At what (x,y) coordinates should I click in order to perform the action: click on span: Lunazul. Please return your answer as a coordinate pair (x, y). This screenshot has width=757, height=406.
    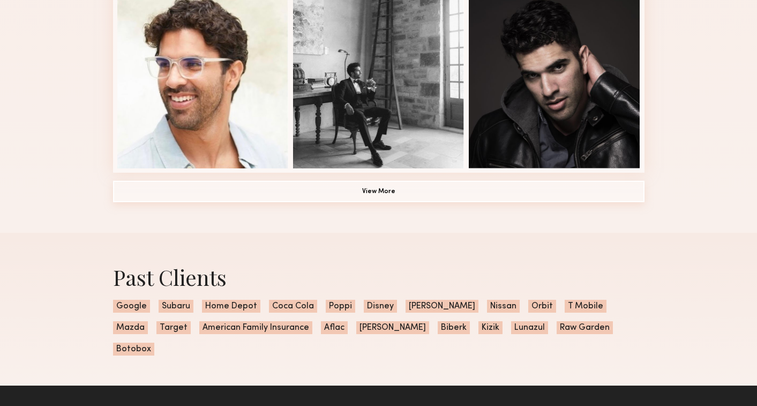
    Looking at the image, I should click on (529, 327).